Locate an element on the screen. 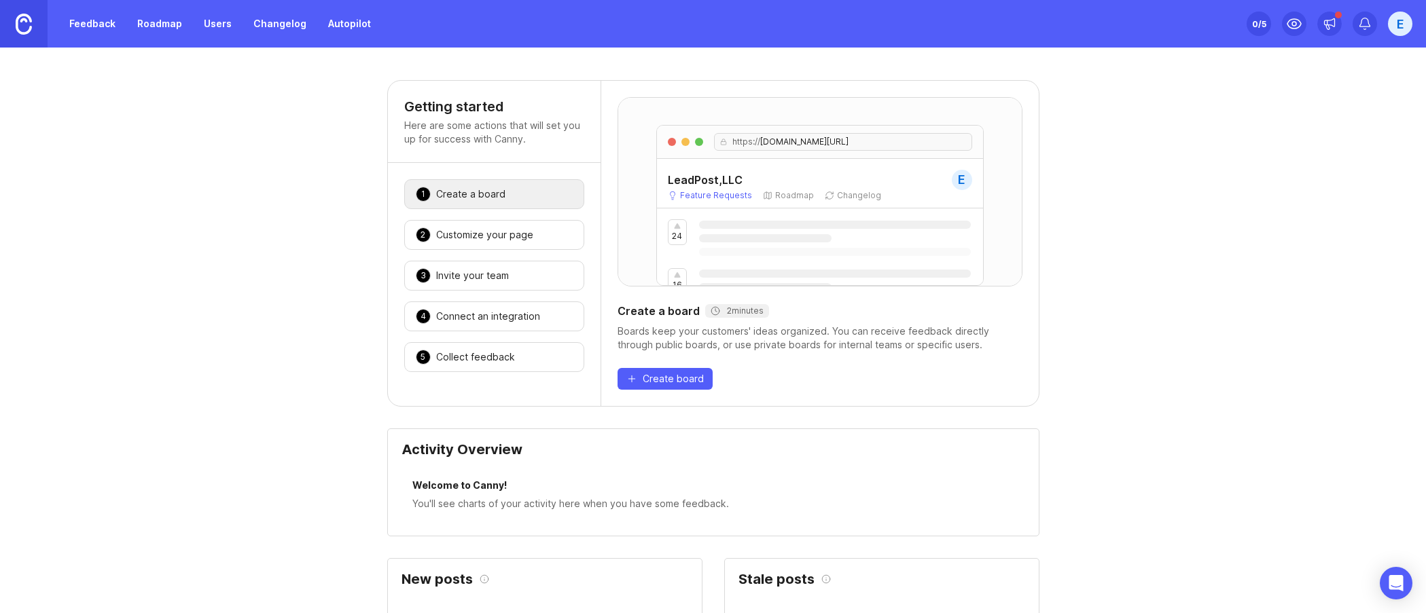  a: Changelog is located at coordinates (280, 24).